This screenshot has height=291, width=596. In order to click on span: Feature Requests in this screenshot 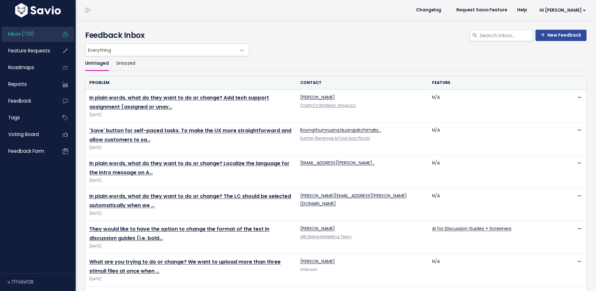, I will do `click(29, 50)`.